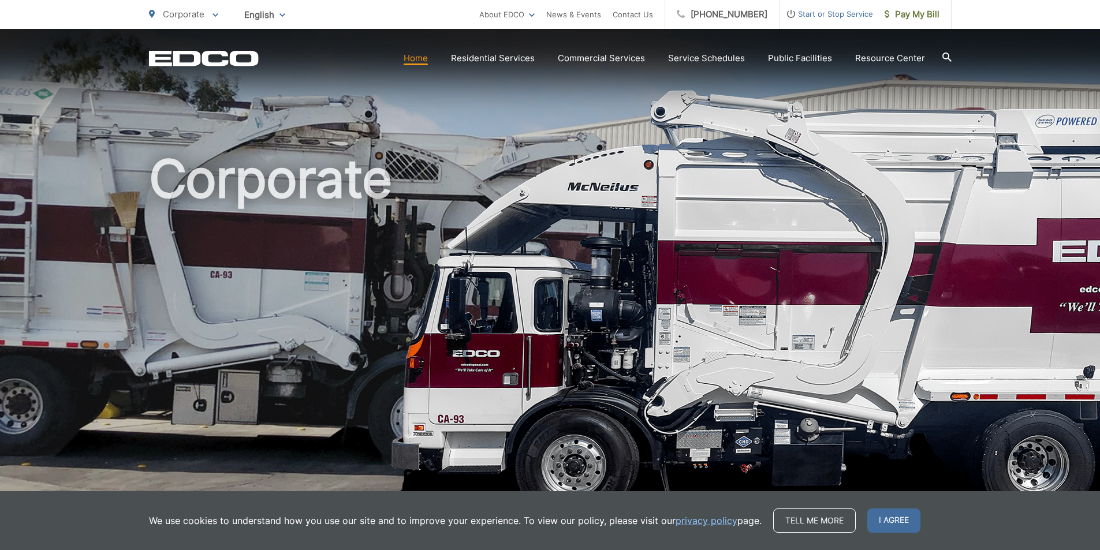 Image resolution: width=1100 pixels, height=550 pixels. What do you see at coordinates (706, 521) in the screenshot?
I see `a: privacy policy` at bounding box center [706, 521].